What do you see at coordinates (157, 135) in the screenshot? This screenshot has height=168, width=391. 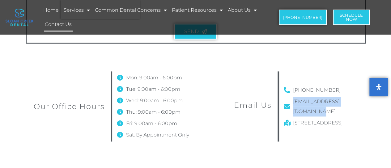 I see `span: Sat: By Appointment Only` at bounding box center [157, 135].